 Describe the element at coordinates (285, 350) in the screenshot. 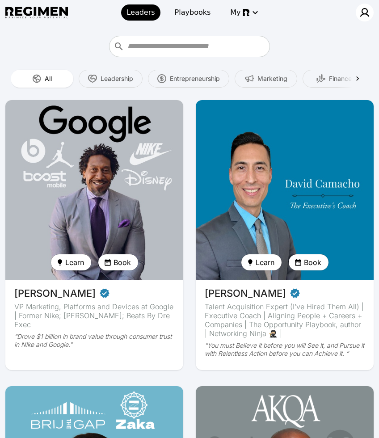

I see `div: “You must Believe it before you will See it, and Pursue it with Relentless Action before you can ...` at that location.